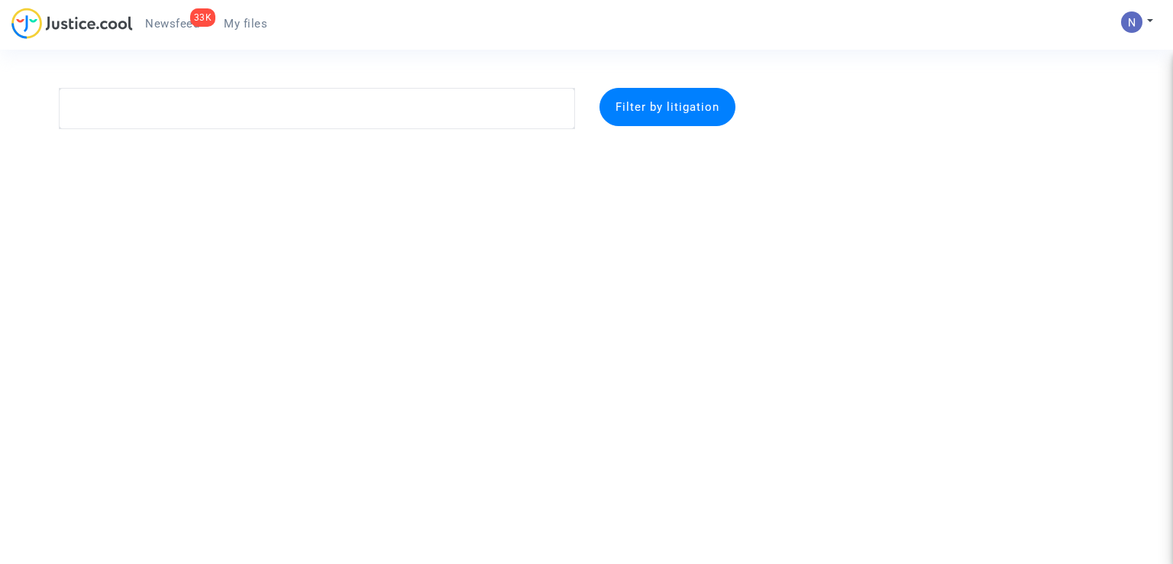 This screenshot has width=1173, height=564. What do you see at coordinates (1132, 22) in the screenshot?
I see `img: ACg8ocLbdXnmRFmzhNqwOPt_sjleXT1r-v--4sGn8-BO7_nRuDcVYw=s96-c` at bounding box center [1132, 22].